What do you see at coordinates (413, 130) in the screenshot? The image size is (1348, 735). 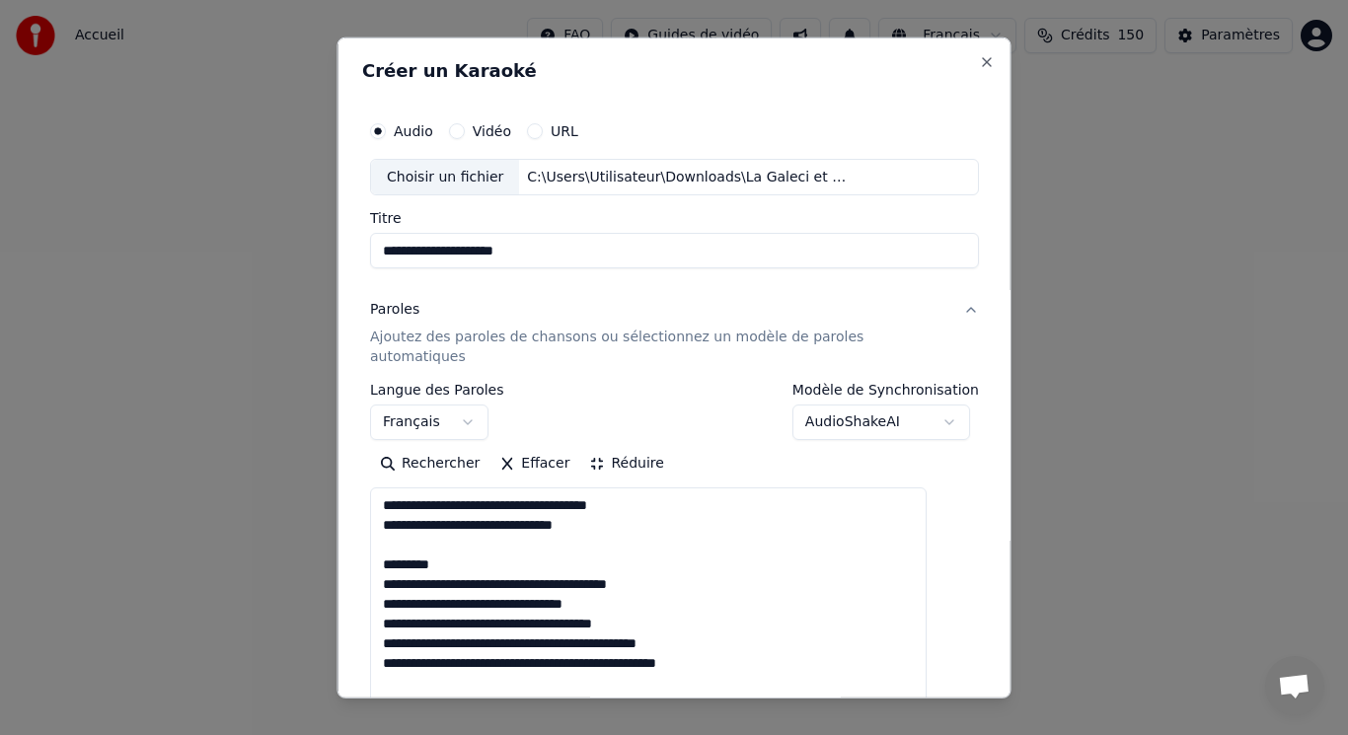 I see `label: Audio` at bounding box center [413, 130].